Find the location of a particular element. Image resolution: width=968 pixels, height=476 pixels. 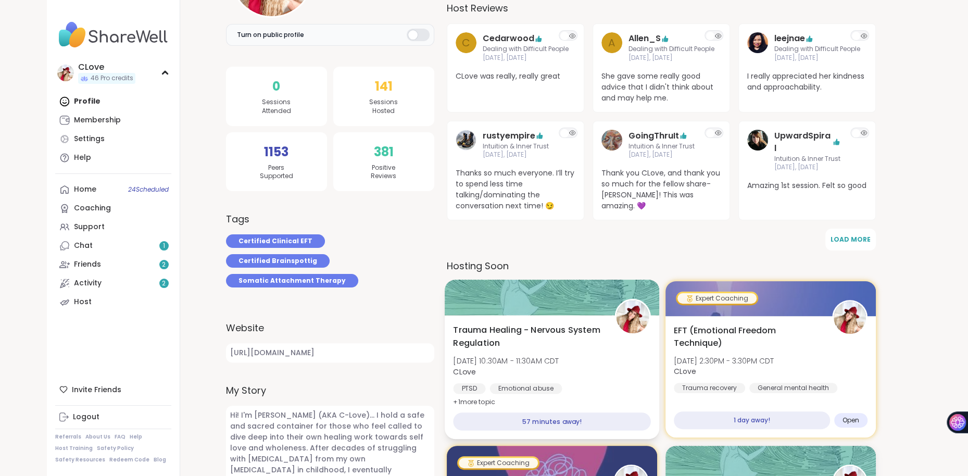

img: GoingThruIt is located at coordinates (612, 140).